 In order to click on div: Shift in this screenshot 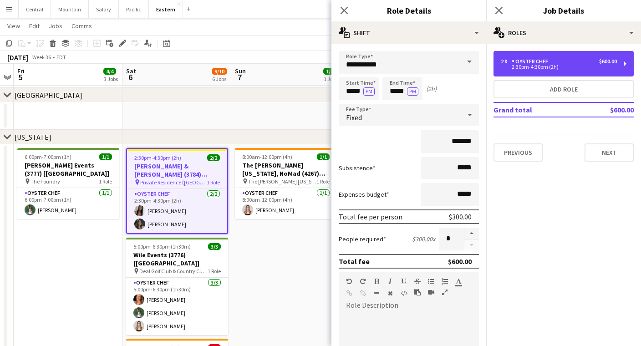, I will do `click(409, 33)`.